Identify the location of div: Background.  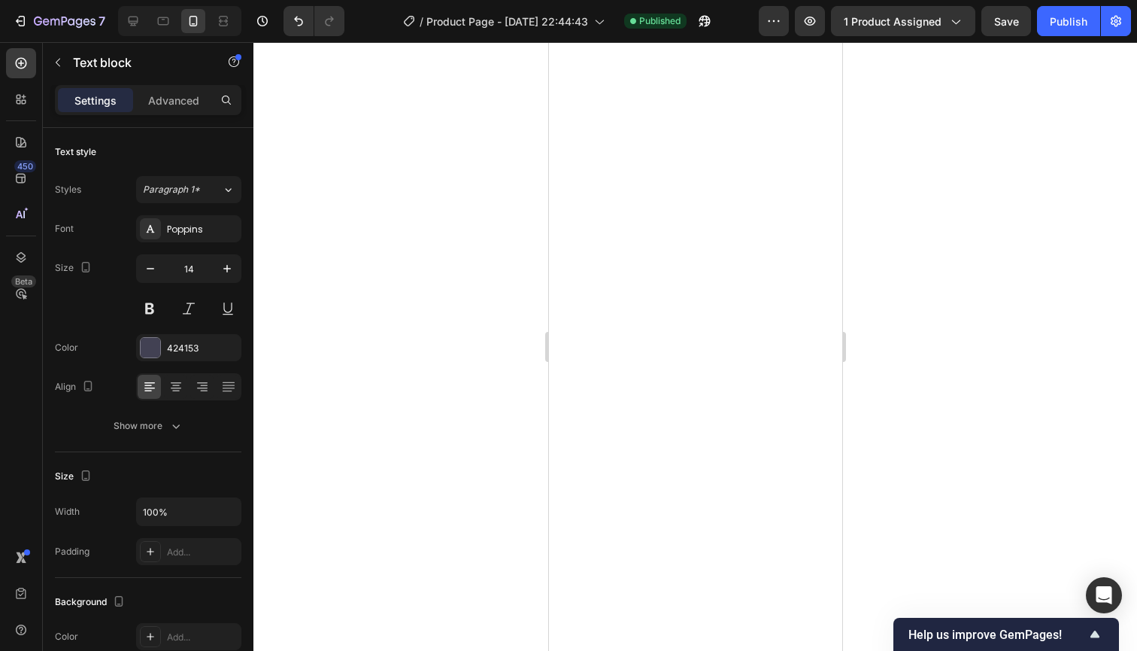
(91, 602).